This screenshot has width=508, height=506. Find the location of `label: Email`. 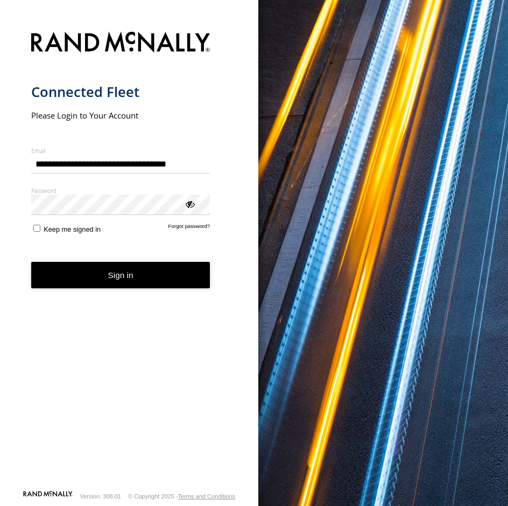

label: Email is located at coordinates (121, 150).